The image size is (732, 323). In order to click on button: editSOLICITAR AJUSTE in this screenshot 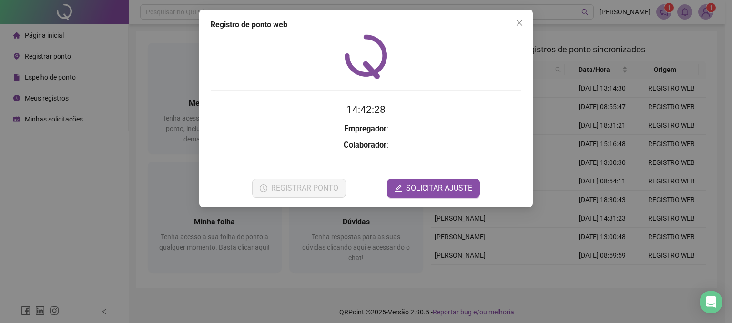, I will do `click(433, 188)`.